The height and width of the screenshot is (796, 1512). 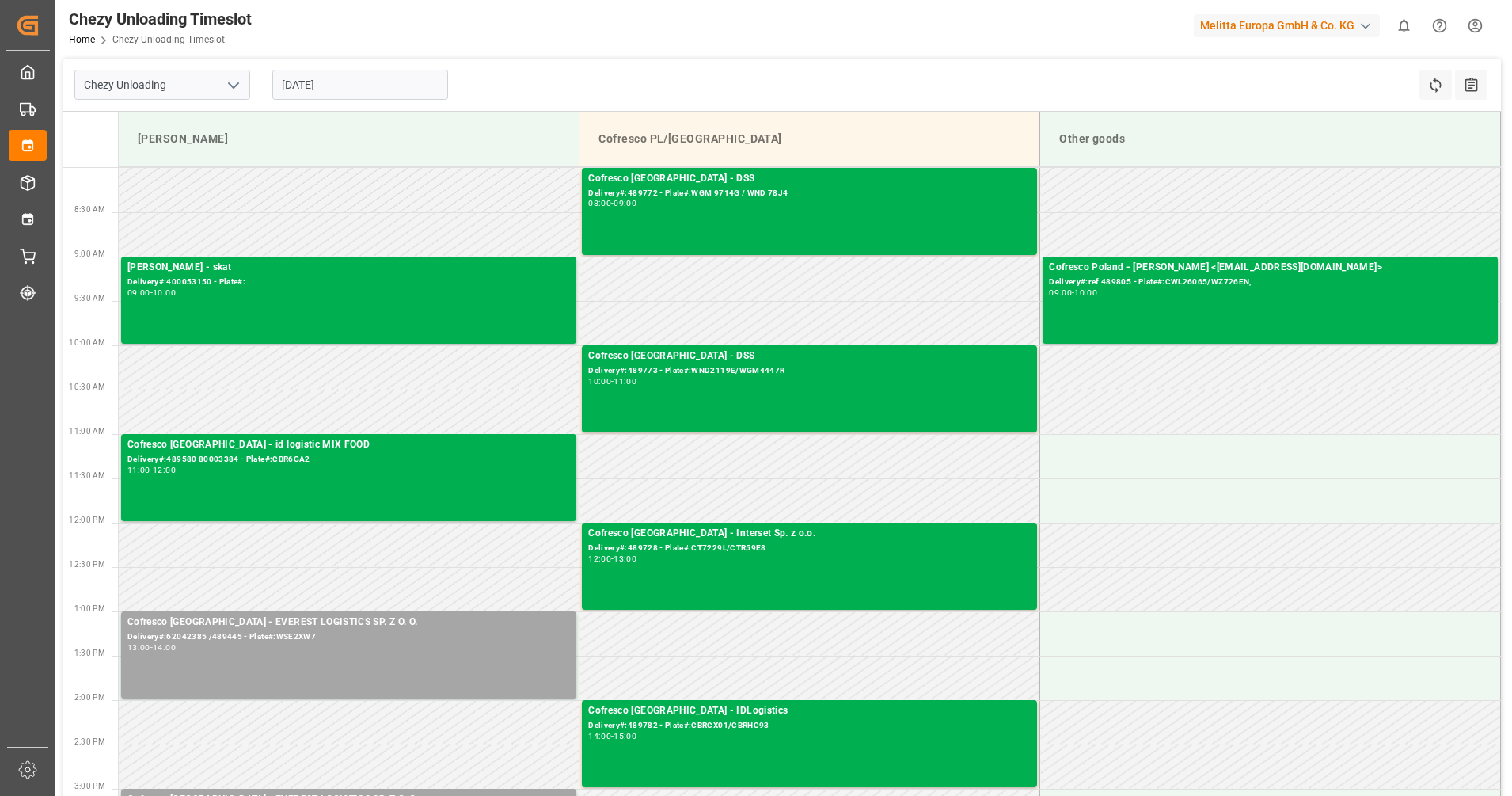 What do you see at coordinates (624, 736) in the screenshot?
I see `div: 15:00` at bounding box center [624, 736].